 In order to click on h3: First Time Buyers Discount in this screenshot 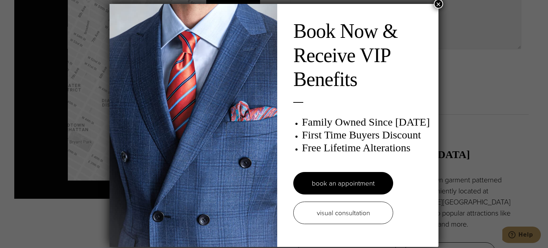, I will do `click(366, 135)`.